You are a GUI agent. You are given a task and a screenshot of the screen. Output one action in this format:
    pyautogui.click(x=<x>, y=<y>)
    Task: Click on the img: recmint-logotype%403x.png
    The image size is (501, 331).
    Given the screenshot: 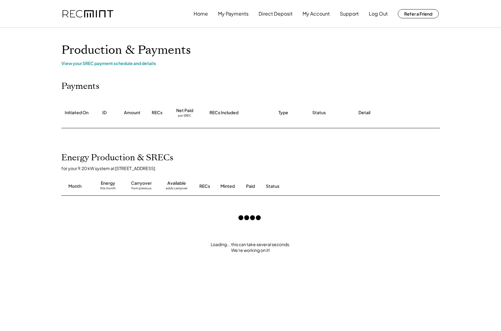 What is the action you would take?
    pyautogui.click(x=88, y=14)
    